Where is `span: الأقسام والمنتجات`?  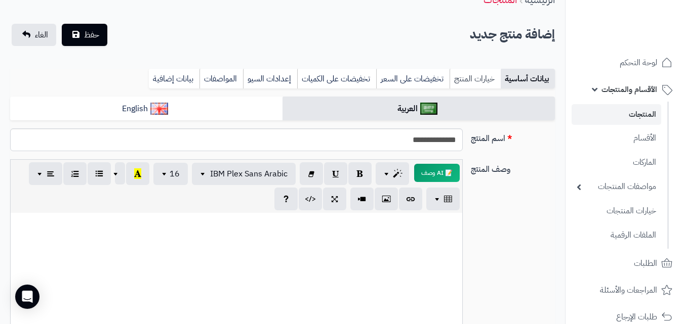 span: الأقسام والمنتجات is located at coordinates (629, 90).